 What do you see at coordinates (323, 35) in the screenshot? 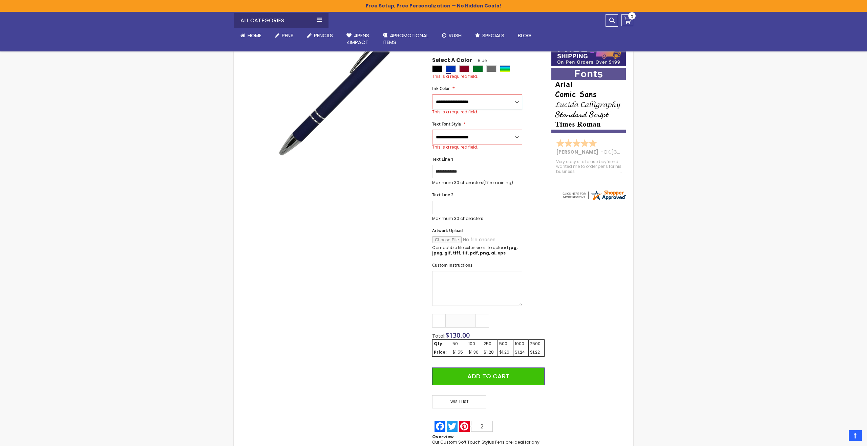
I see `span: Pencils` at bounding box center [323, 35].